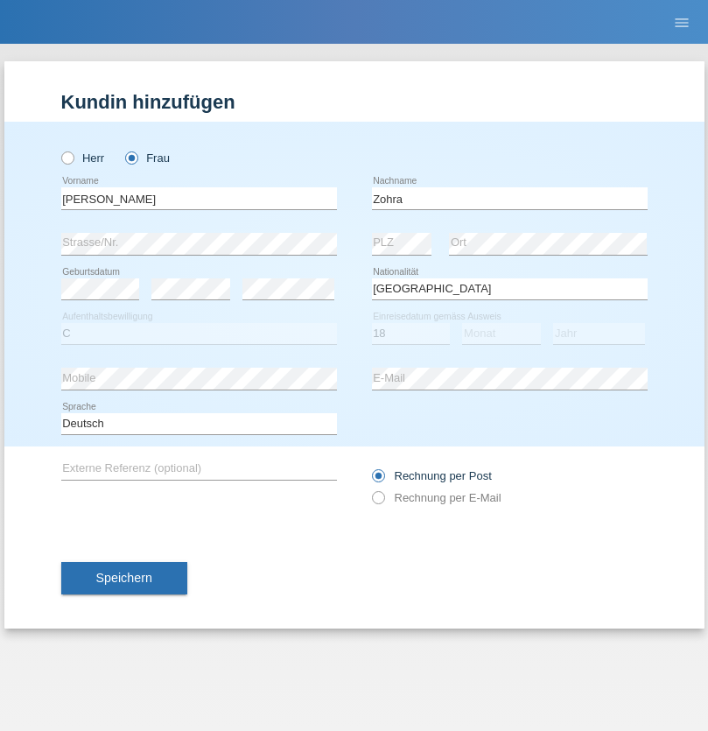 Image resolution: width=708 pixels, height=731 pixels. What do you see at coordinates (682, 22) in the screenshot?
I see `a: menu` at bounding box center [682, 22].